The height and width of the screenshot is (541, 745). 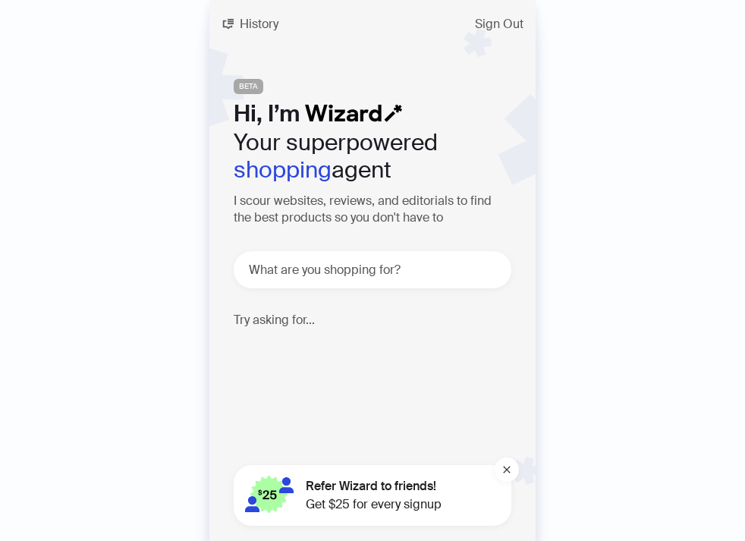 I want to click on span: BETA, so click(x=248, y=86).